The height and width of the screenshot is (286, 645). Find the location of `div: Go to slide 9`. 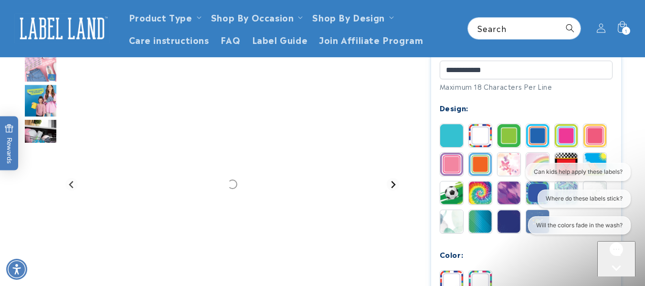

div: Go to slide 9 is located at coordinates (41, 136).